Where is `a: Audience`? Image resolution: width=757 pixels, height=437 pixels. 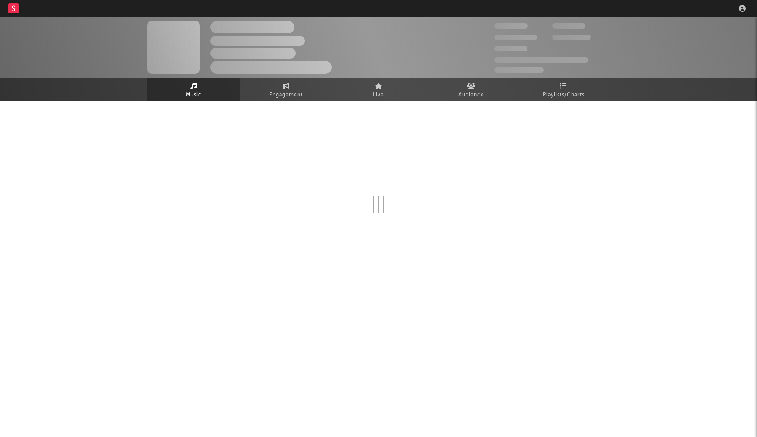
a: Audience is located at coordinates (471, 89).